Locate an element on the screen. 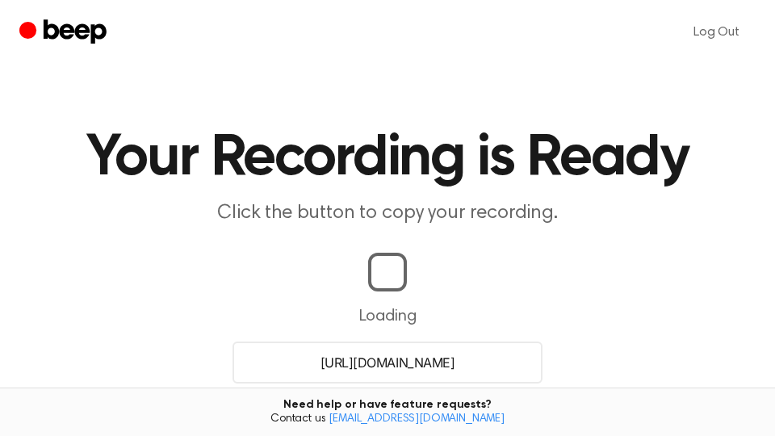  a: Log Out is located at coordinates (716, 32).